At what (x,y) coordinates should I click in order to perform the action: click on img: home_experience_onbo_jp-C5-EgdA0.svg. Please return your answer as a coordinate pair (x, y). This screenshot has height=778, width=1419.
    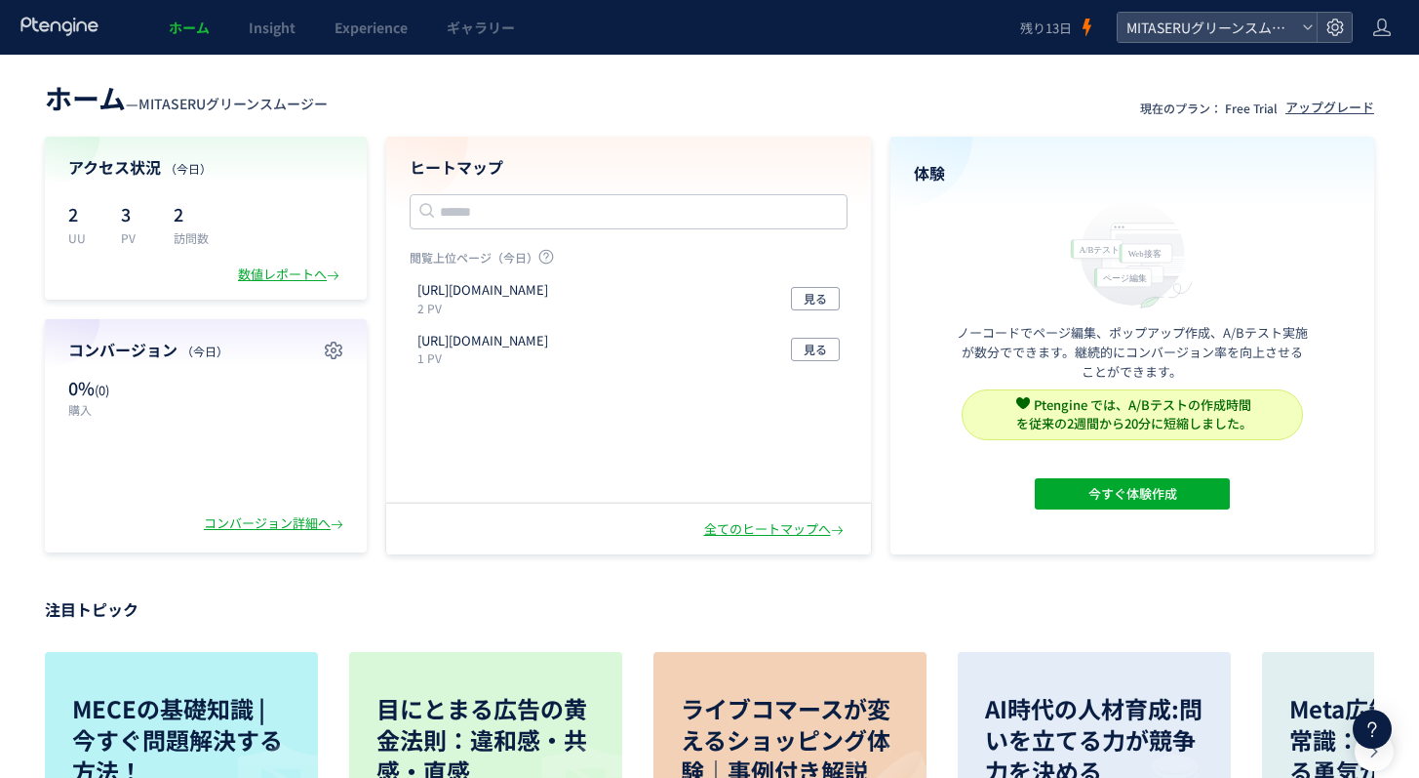
    Looking at the image, I should click on (1133, 253).